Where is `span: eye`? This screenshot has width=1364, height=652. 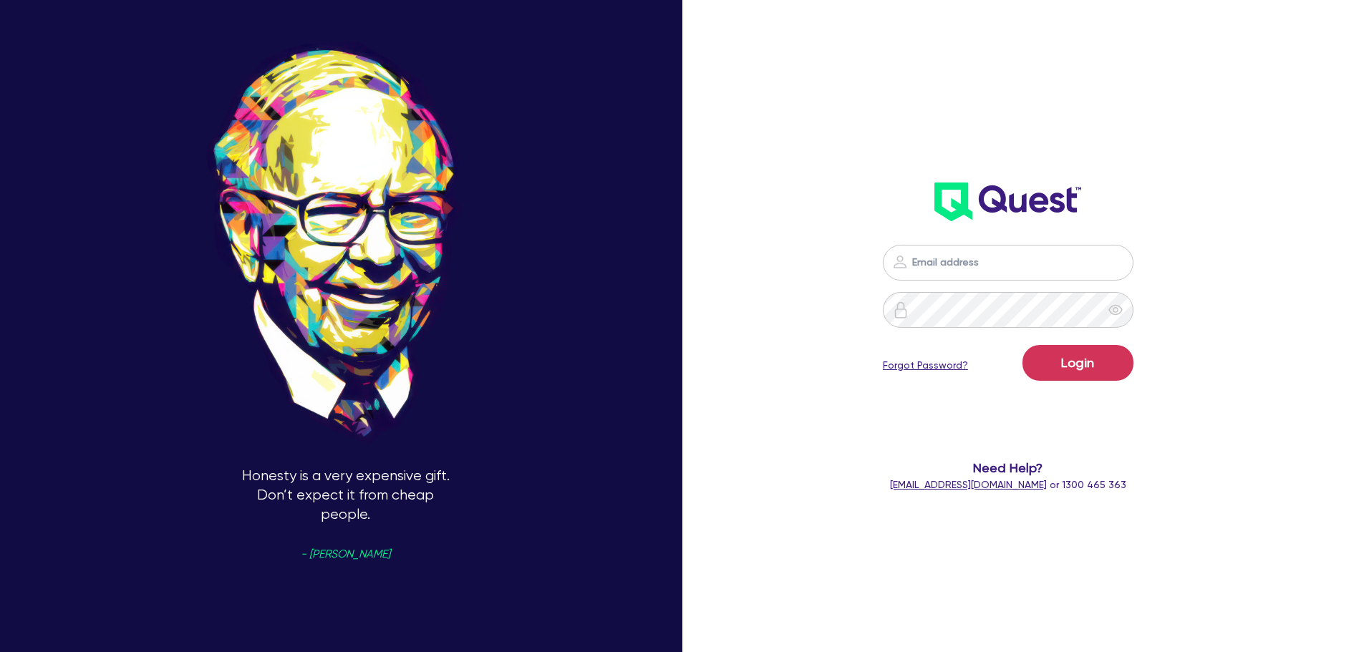 span: eye is located at coordinates (1115, 310).